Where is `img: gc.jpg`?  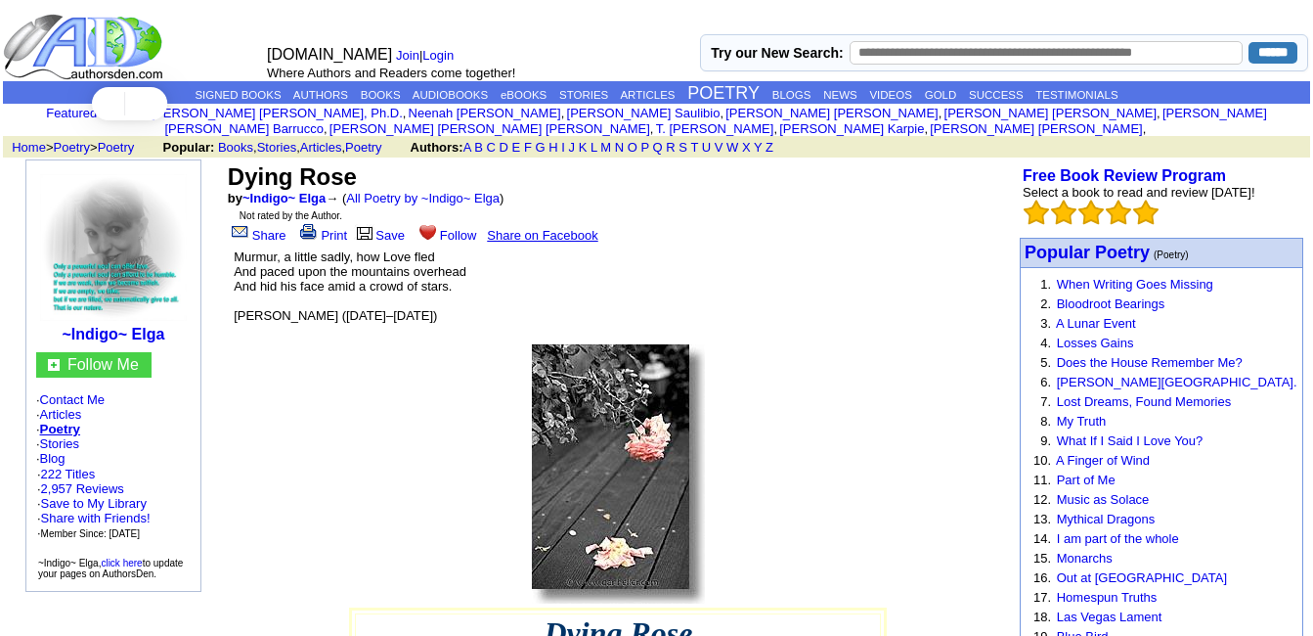 img: gc.jpg is located at coordinates (54, 365).